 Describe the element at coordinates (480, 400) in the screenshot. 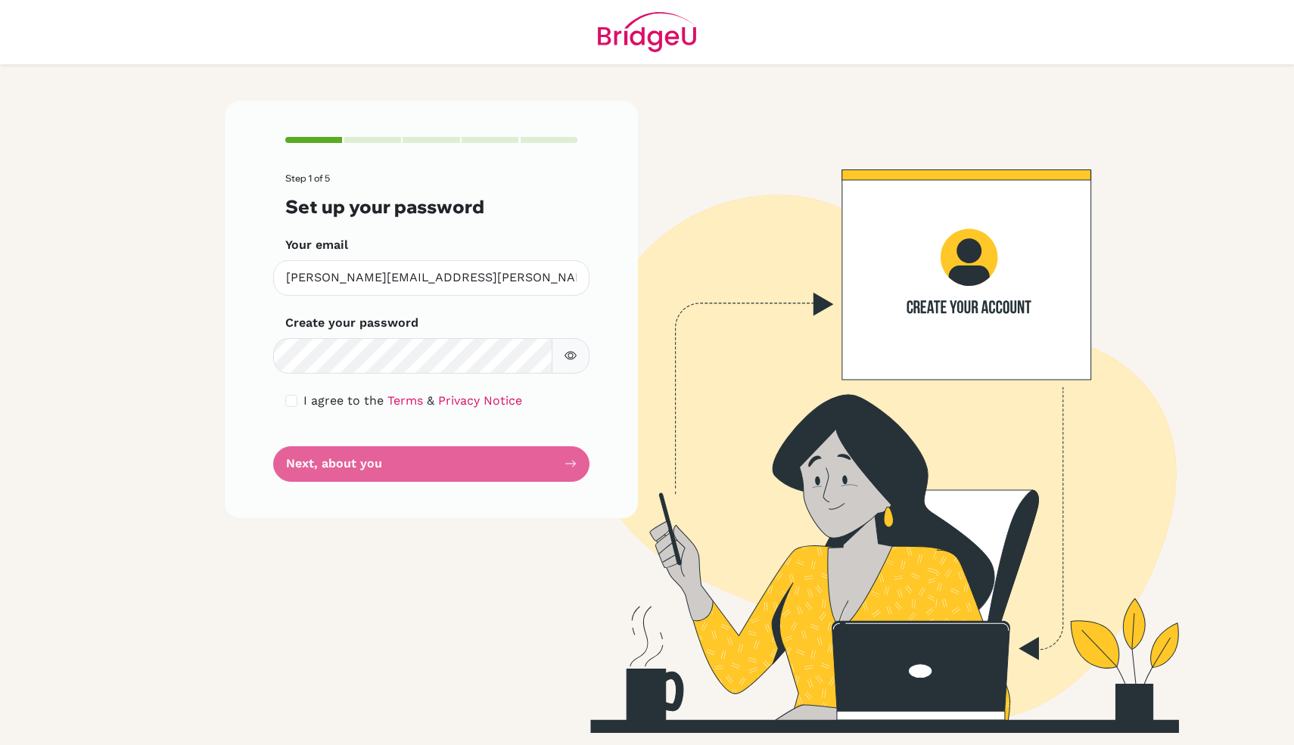

I see `a: Privacy Notice` at that location.